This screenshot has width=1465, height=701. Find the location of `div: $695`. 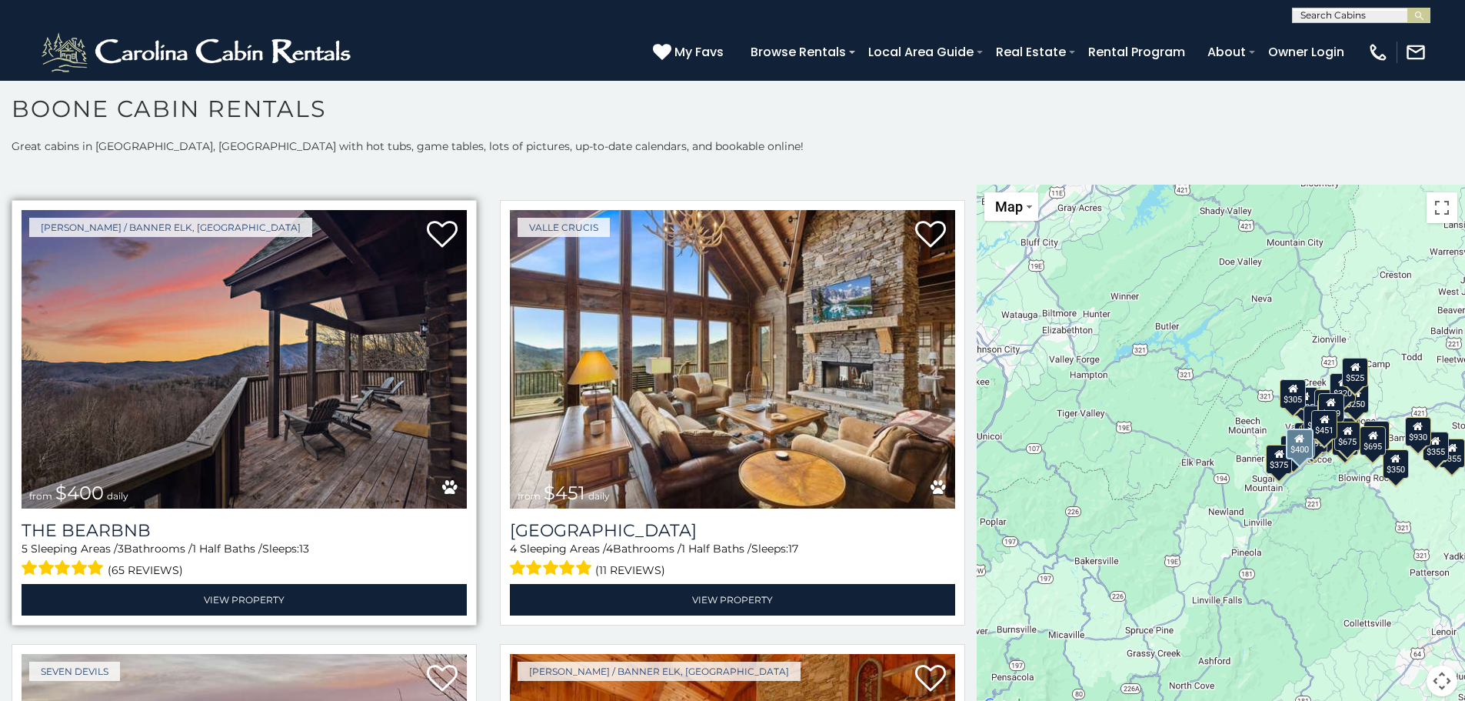

div: $695 is located at coordinates (1374, 440).